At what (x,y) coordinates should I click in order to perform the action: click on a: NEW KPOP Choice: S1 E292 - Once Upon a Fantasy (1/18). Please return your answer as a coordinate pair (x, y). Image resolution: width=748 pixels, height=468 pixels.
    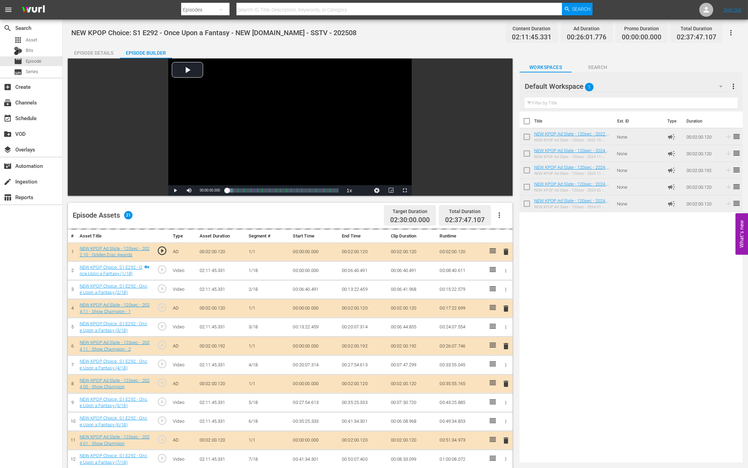
    Looking at the image, I should click on (111, 270).